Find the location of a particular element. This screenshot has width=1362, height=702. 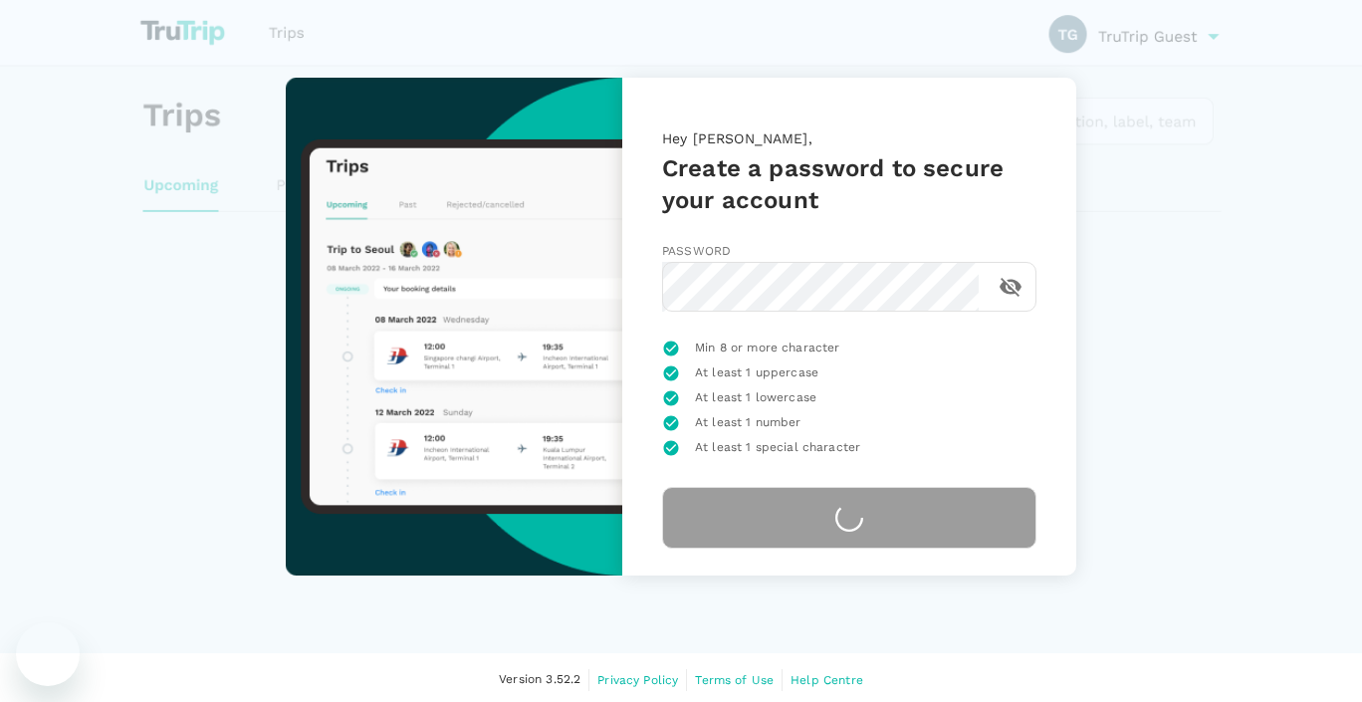

span: At least 1 uppercase is located at coordinates (757, 373).